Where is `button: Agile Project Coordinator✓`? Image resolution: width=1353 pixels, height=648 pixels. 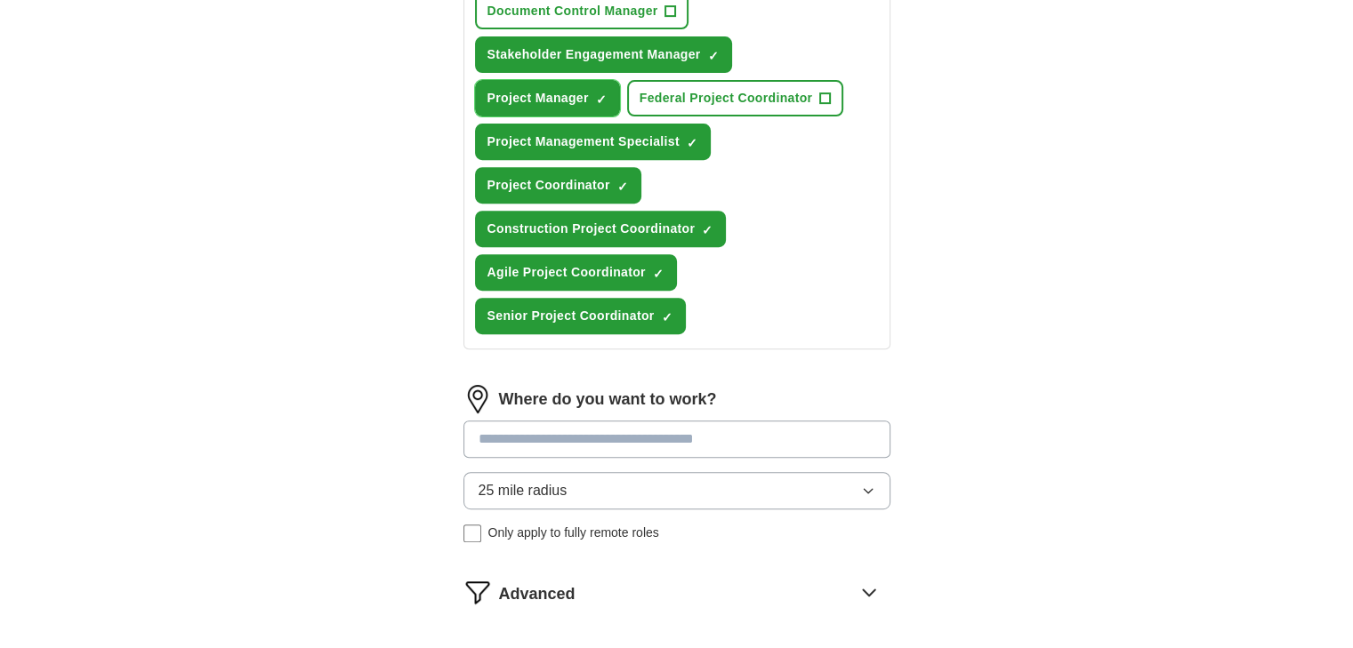
button: Agile Project Coordinator✓ is located at coordinates (575, 272).